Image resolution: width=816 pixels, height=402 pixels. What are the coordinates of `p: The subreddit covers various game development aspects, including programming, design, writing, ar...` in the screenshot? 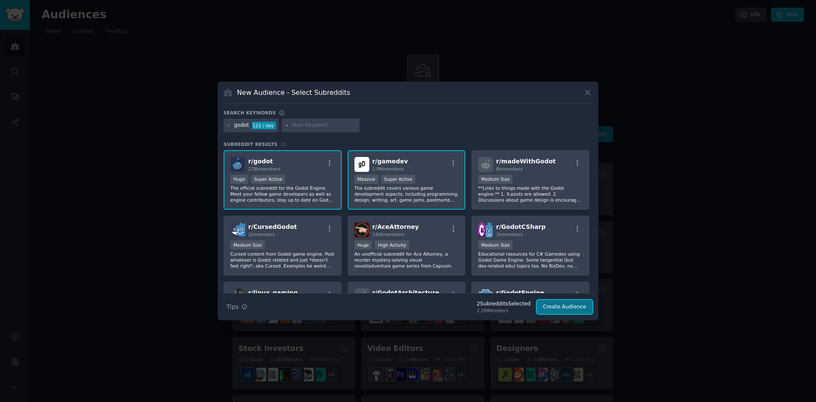 It's located at (407, 194).